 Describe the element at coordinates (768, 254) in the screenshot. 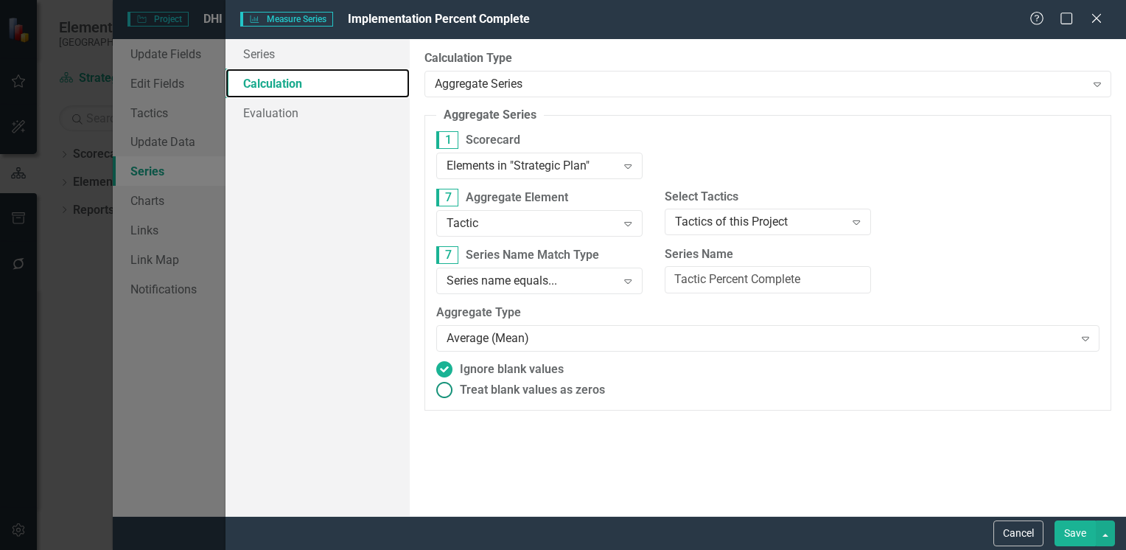

I see `label: Series Name` at that location.